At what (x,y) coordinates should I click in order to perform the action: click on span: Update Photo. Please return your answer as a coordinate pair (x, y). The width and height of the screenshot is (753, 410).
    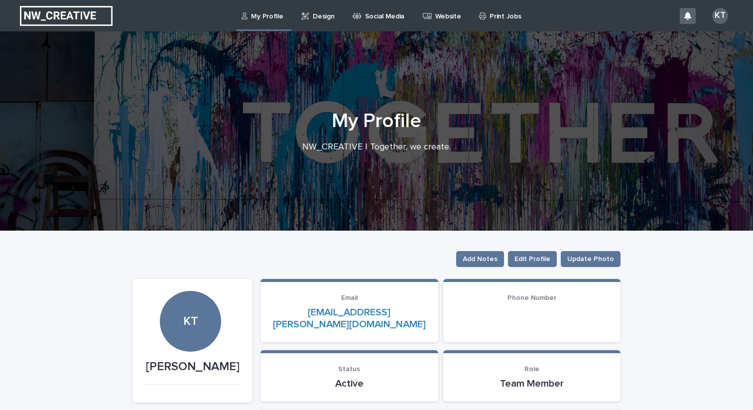
    Looking at the image, I should click on (591, 259).